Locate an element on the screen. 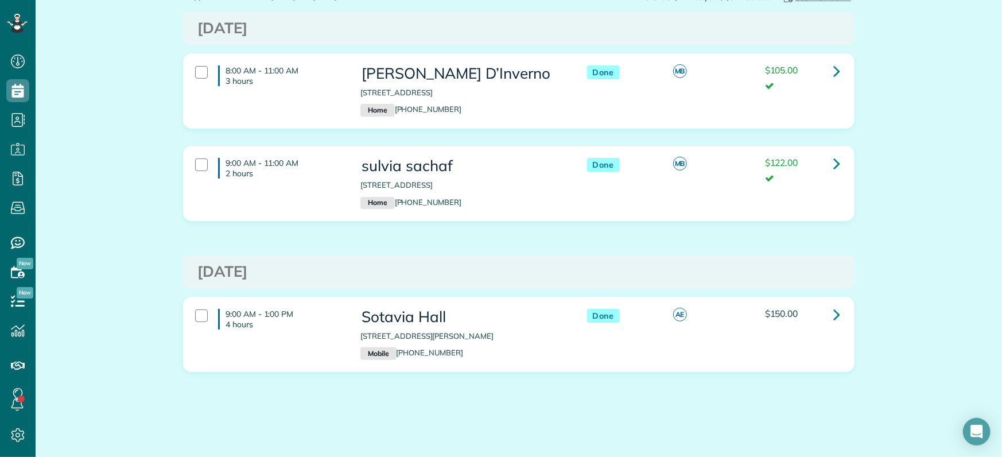 This screenshot has width=1002, height=457. h4: 9:00 AM - 11:00 AM is located at coordinates (281, 168).